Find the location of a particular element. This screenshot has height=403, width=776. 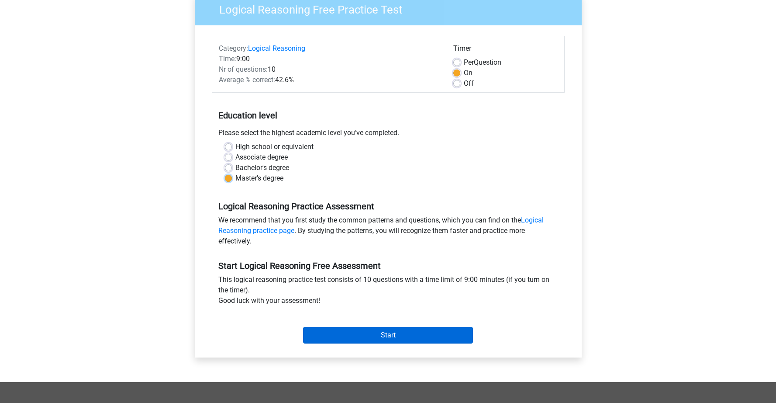

h5: Start Logical Reasoning Free Assessment is located at coordinates (388, 266).